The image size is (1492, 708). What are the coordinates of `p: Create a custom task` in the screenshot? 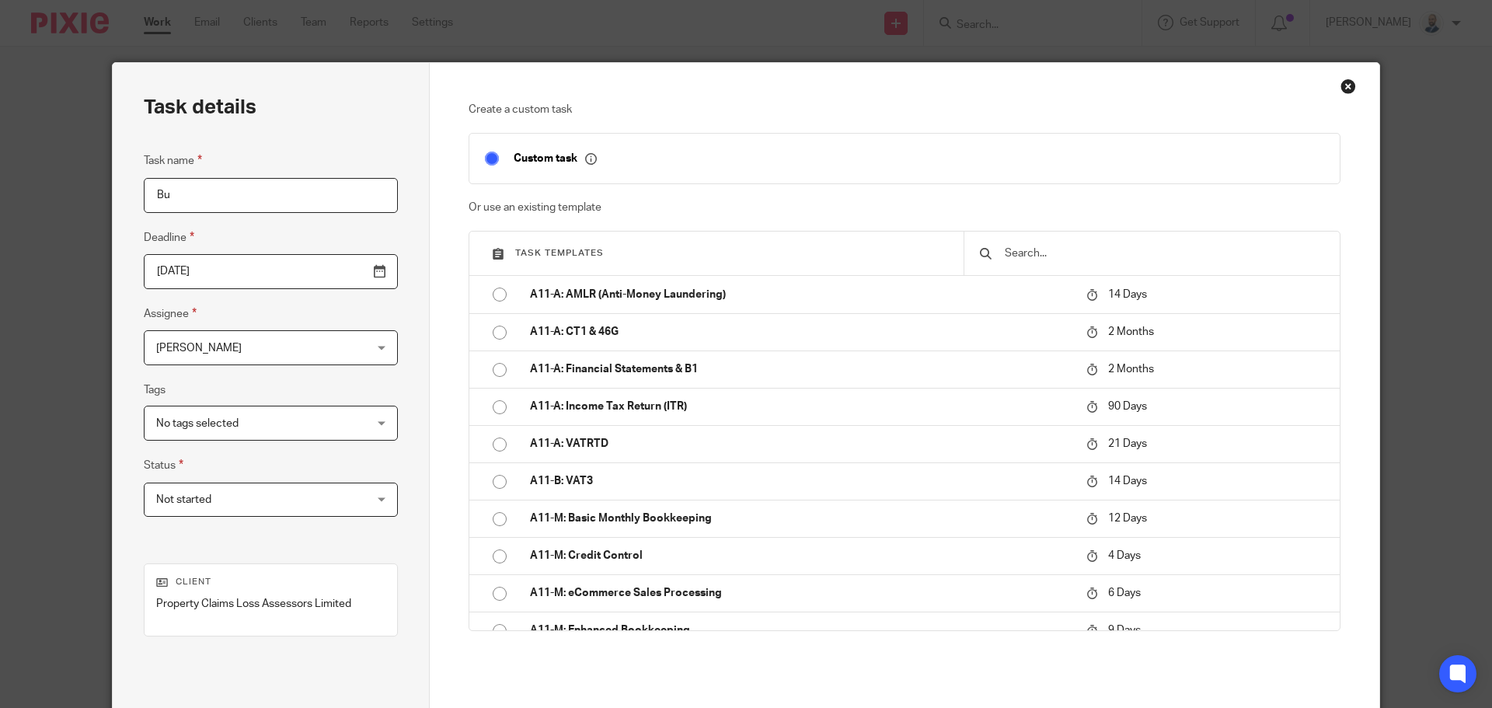 It's located at (904, 110).